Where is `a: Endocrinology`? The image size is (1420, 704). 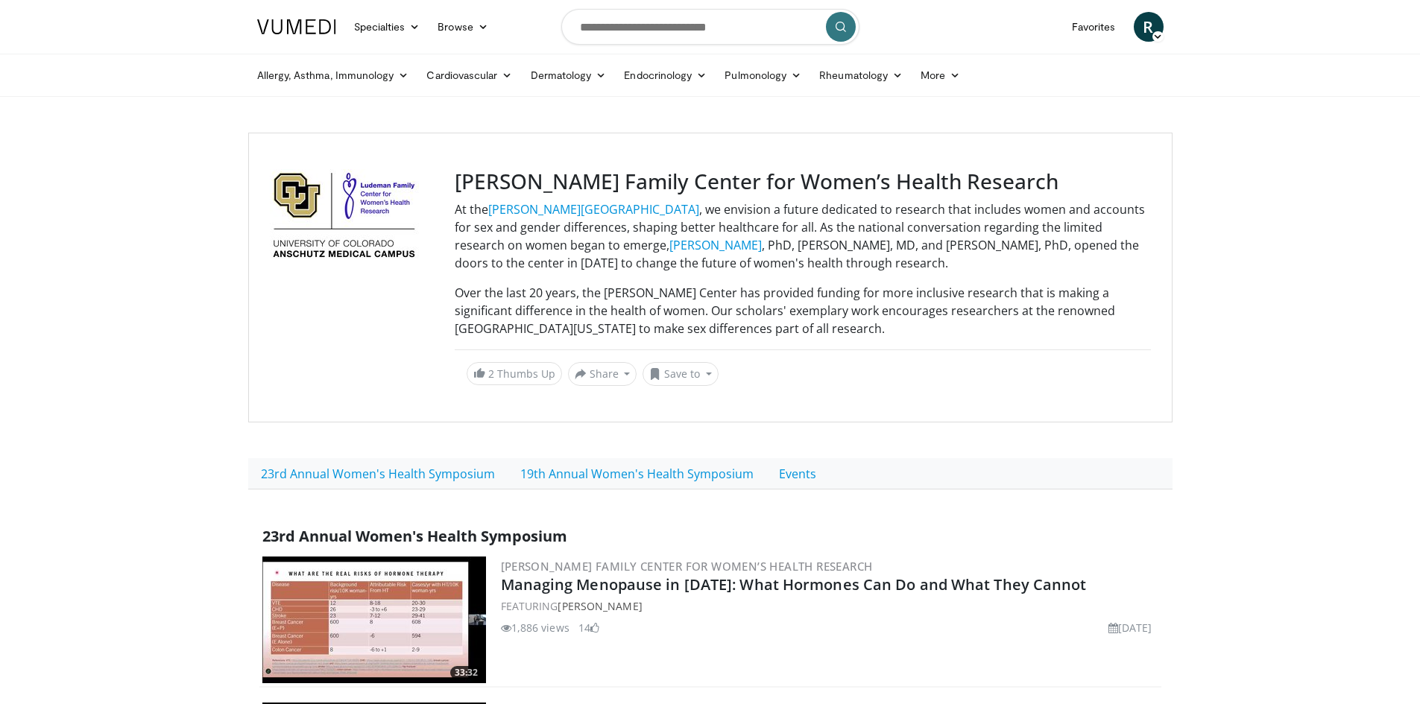
a: Endocrinology is located at coordinates (665, 75).